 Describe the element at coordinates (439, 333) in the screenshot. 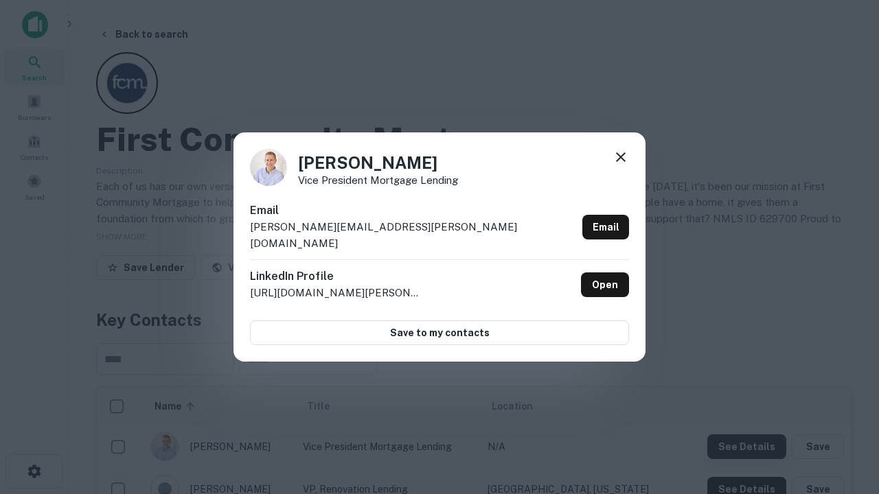

I see `button: Save to my contacts` at that location.